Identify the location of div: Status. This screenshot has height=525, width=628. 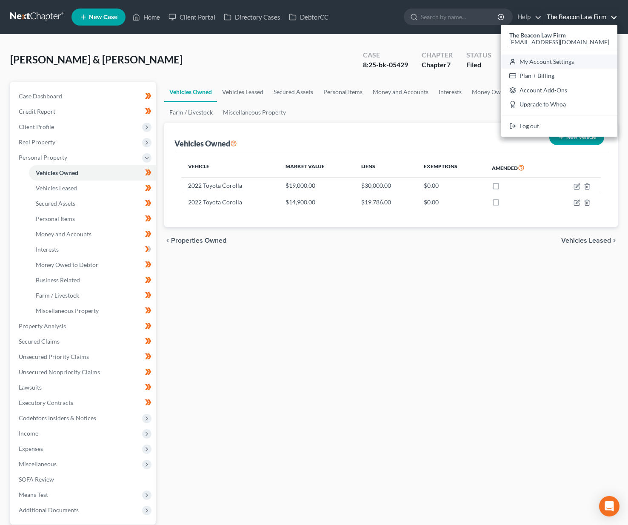
(479, 55).